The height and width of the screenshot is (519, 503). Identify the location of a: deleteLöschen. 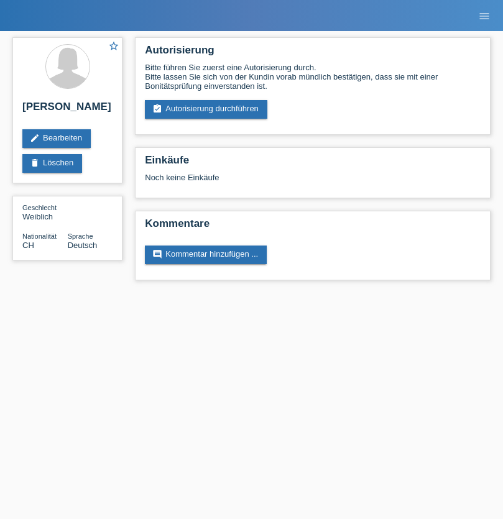
(52, 164).